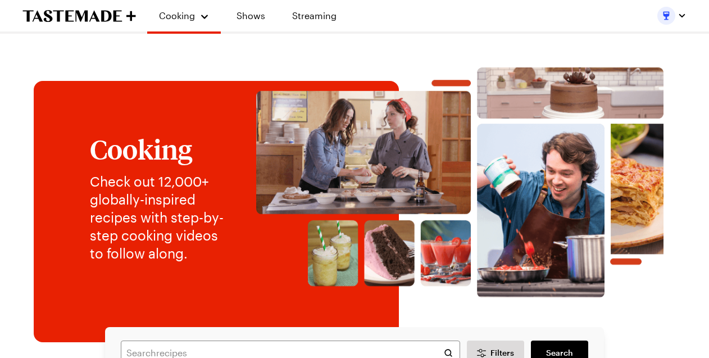 This screenshot has width=709, height=358. What do you see at coordinates (672, 16) in the screenshot?
I see `button: Profile picture` at bounding box center [672, 16].